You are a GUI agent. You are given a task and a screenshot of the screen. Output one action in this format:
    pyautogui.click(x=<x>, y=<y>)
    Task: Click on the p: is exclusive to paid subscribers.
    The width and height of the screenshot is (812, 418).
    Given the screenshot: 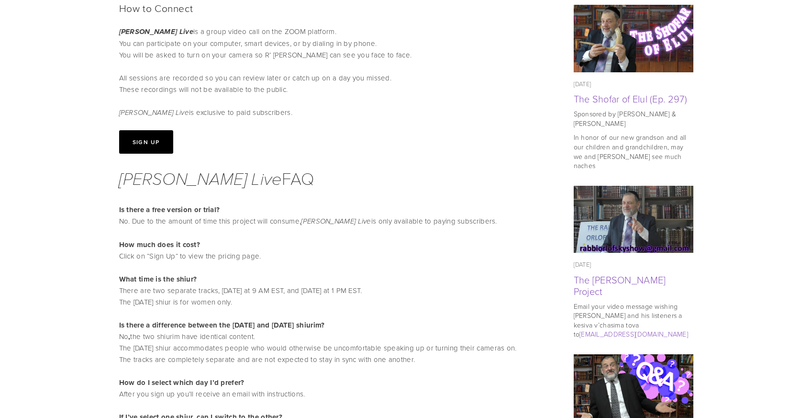 What is the action you would take?
    pyautogui.click(x=334, y=112)
    